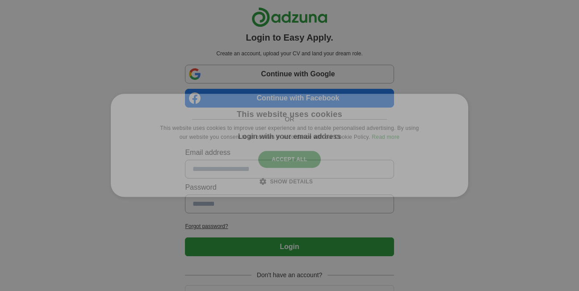 Image resolution: width=579 pixels, height=291 pixels. What do you see at coordinates (289, 114) in the screenshot?
I see `div: This website uses cookies` at bounding box center [289, 114].